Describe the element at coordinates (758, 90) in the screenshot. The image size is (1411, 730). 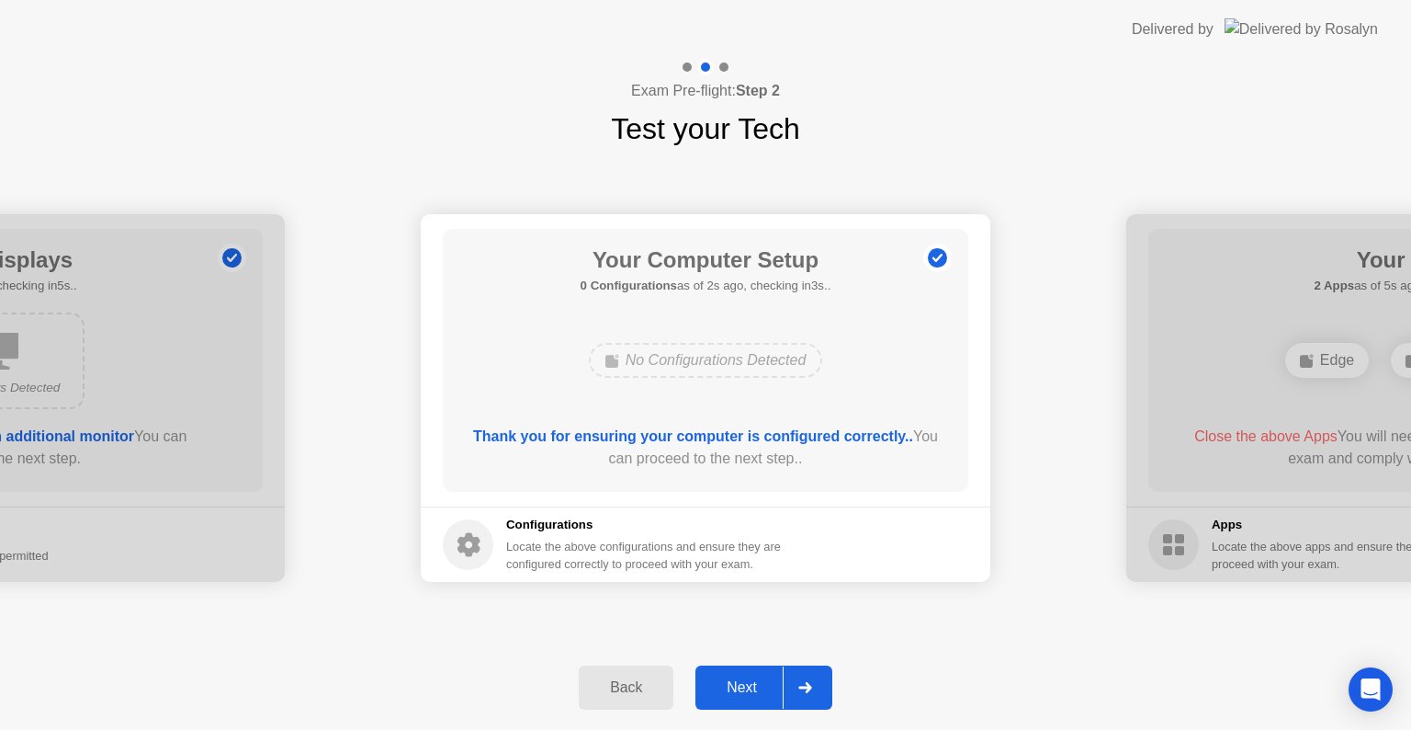
I see `b: Step 2` at that location.